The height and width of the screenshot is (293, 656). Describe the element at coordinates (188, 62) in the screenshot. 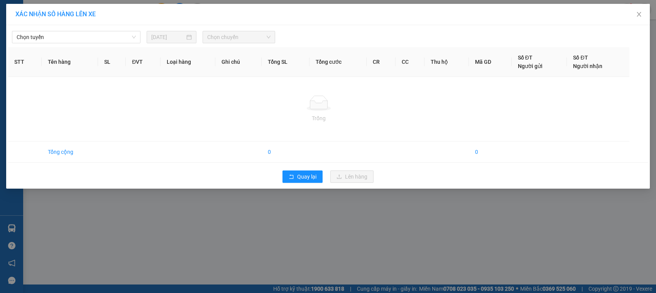

I see `th: Loại hàng` at that location.